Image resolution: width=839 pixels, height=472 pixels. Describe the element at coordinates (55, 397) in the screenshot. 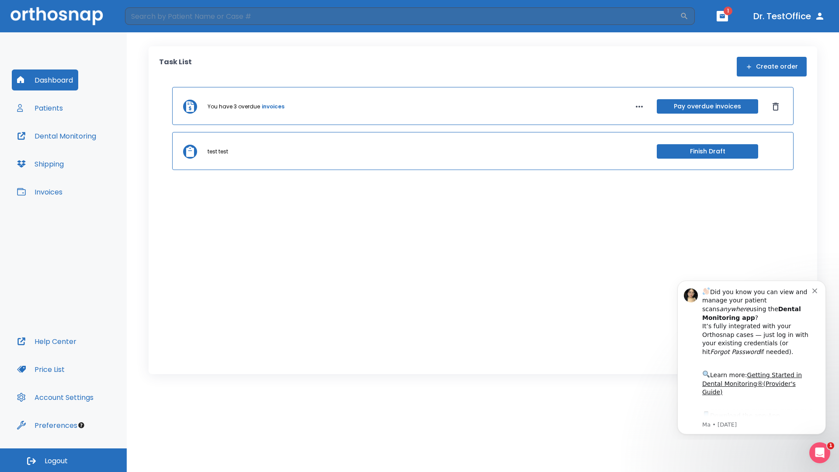

I see `a: Account Settings` at that location.